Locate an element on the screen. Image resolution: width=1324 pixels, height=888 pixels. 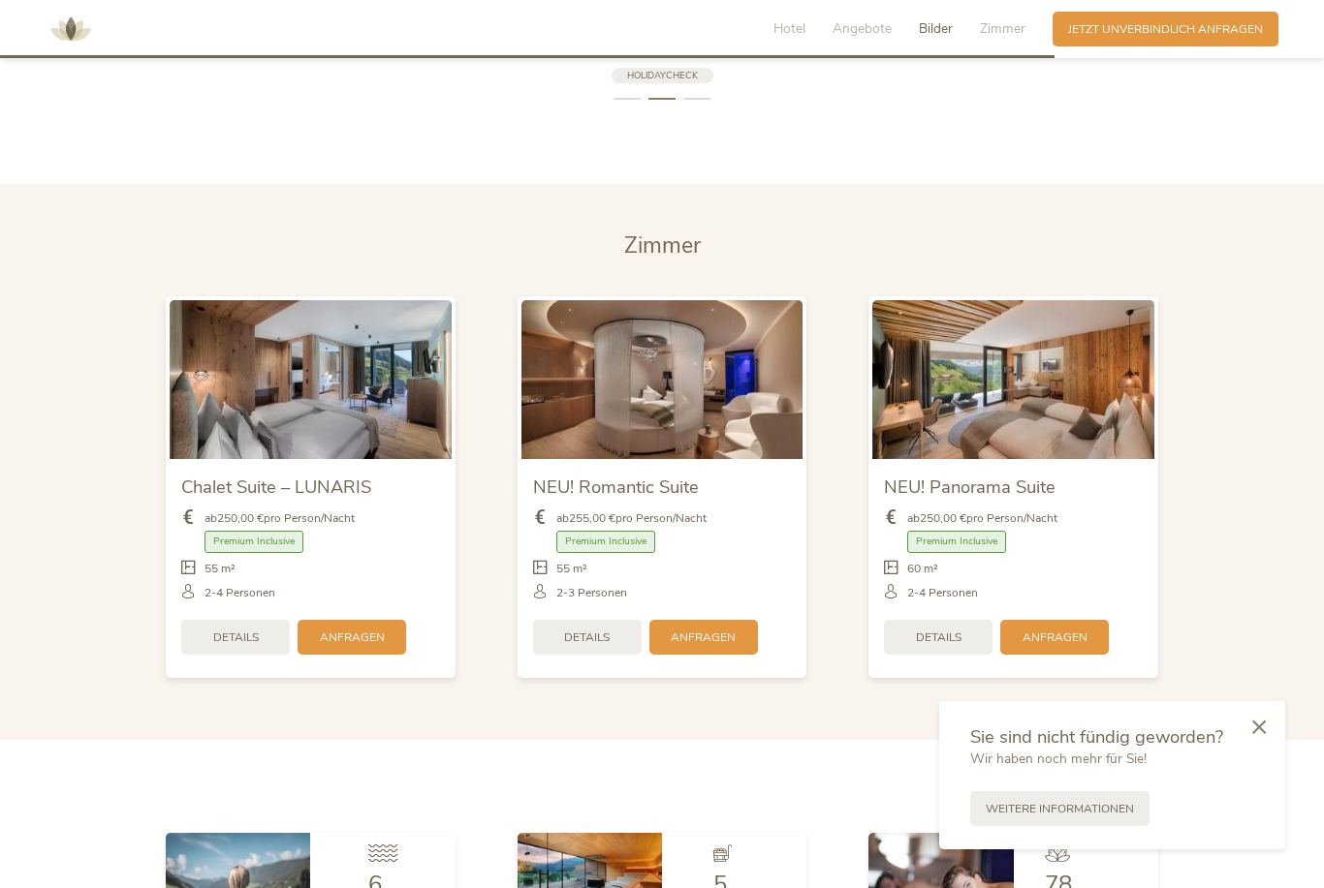
a: Weitere Informationen is located at coordinates (1059, 809).